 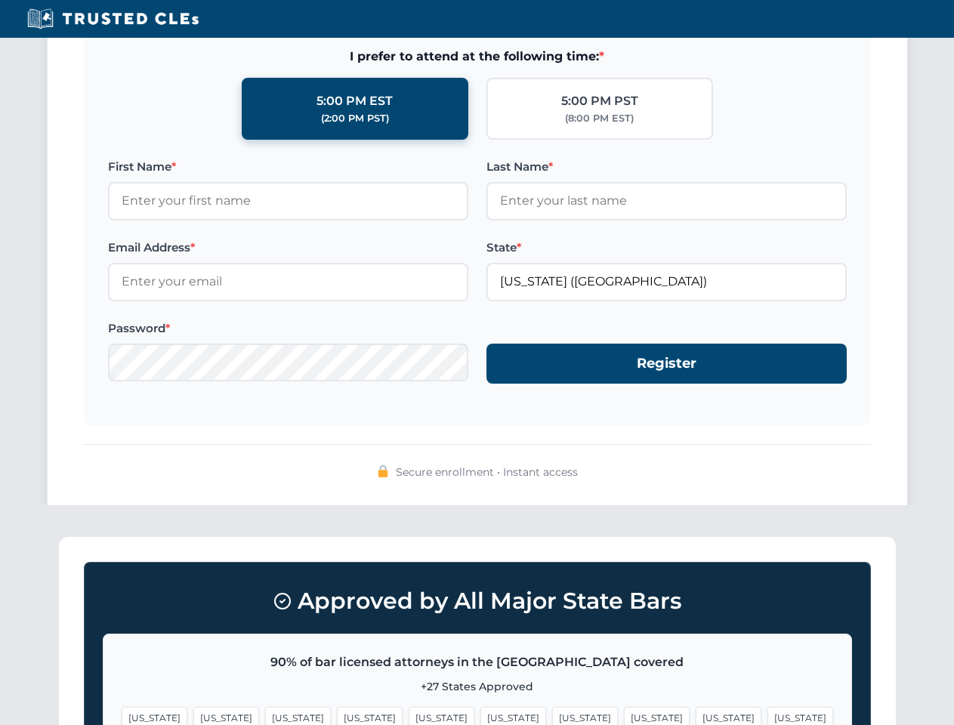 I want to click on input: Enter your last name, so click(x=666, y=201).